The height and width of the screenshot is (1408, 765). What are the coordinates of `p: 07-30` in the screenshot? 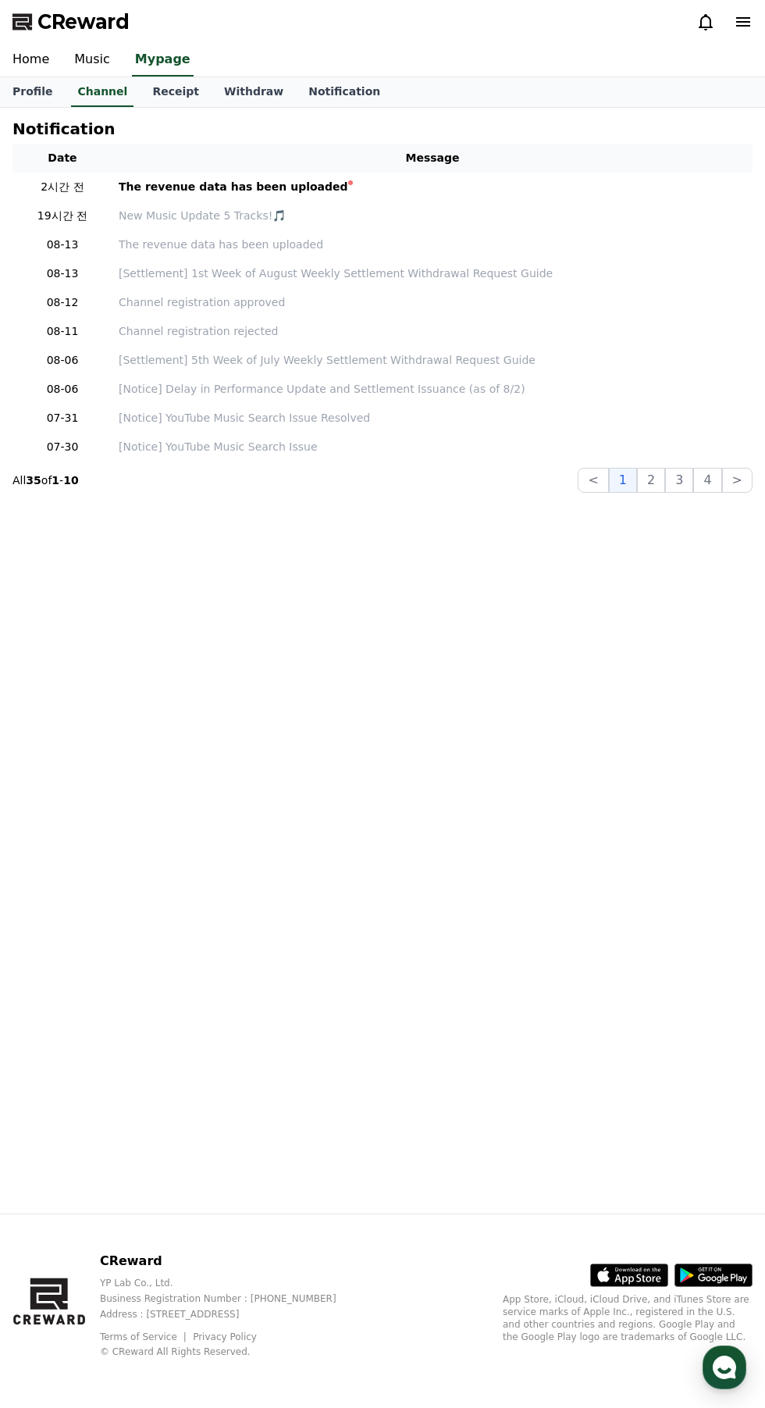 It's located at (62, 447).